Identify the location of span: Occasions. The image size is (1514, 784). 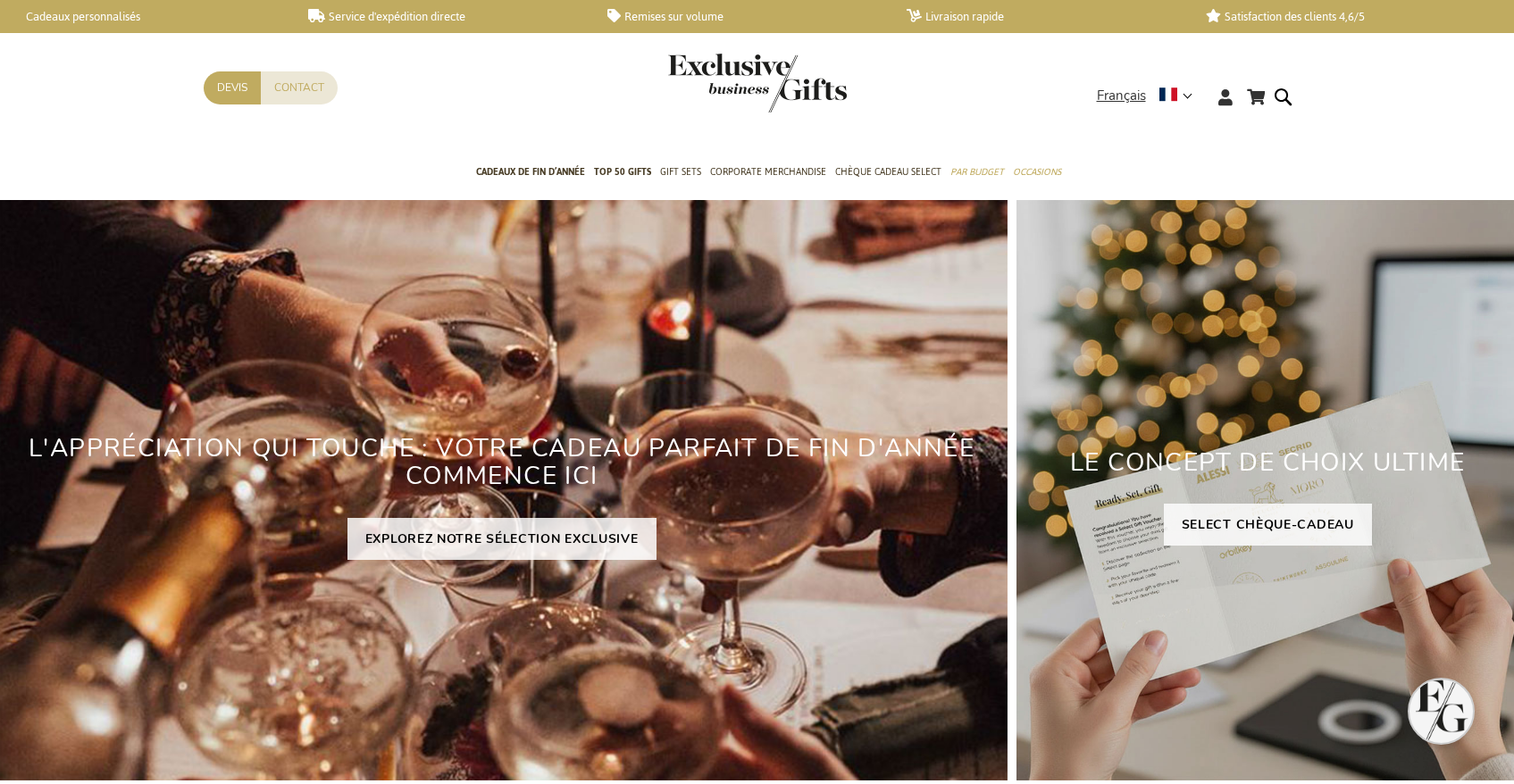
(1037, 171).